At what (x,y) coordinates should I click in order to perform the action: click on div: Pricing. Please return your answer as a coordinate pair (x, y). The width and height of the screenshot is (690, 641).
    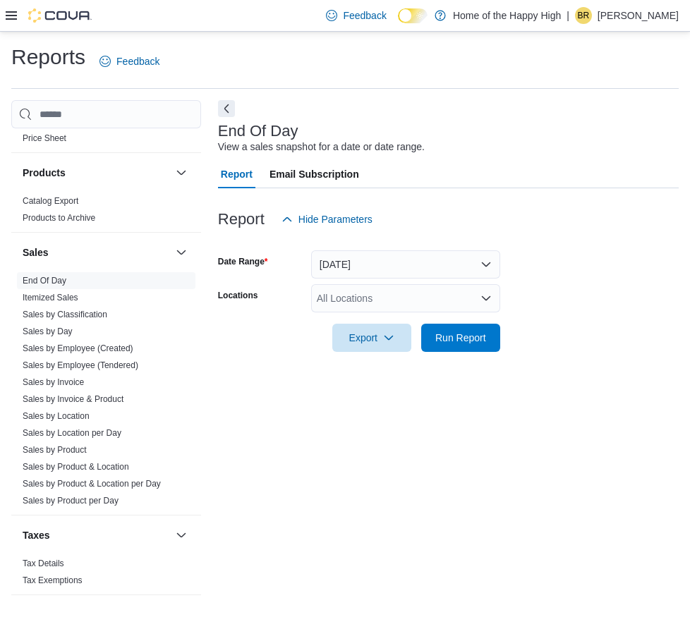
    Looking at the image, I should click on (106, 141).